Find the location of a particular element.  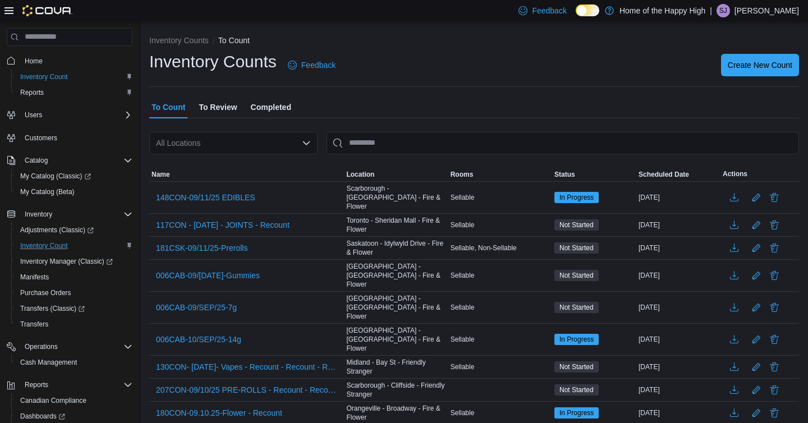

span: Adjustments (Classic) is located at coordinates (57, 230).